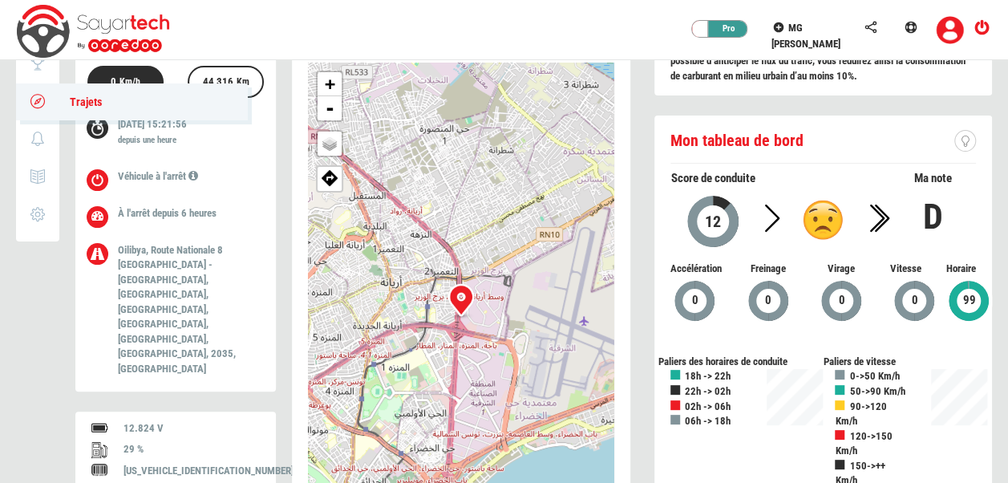  Describe the element at coordinates (905, 269) in the screenshot. I see `span: Vitesse` at that location.